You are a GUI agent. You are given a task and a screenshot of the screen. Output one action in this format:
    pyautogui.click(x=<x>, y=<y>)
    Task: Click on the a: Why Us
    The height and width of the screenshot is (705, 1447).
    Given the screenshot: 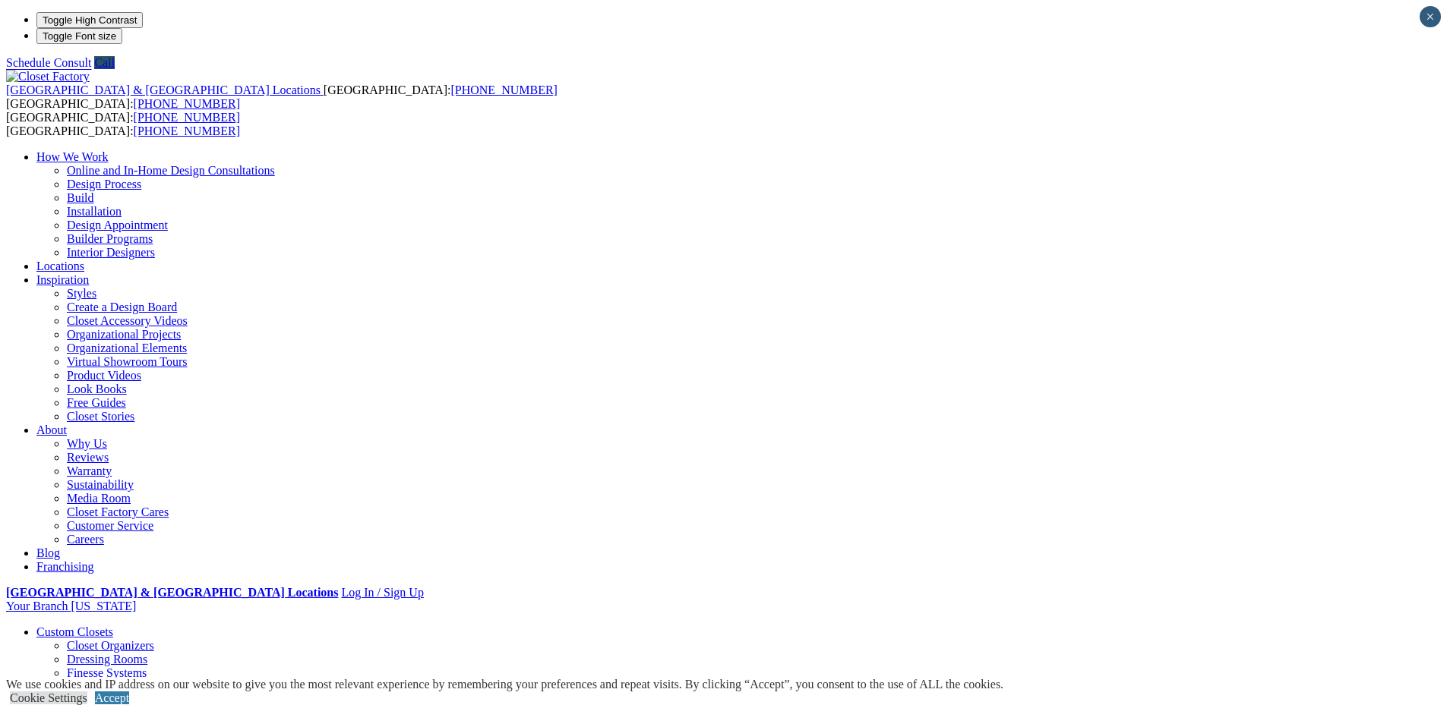 What is the action you would take?
    pyautogui.click(x=87, y=443)
    